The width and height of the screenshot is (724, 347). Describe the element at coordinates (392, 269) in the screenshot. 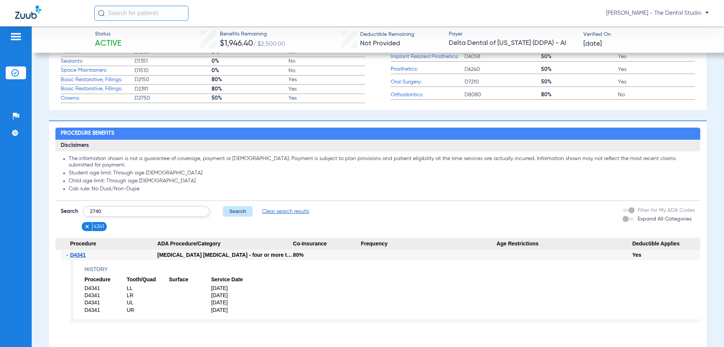

I see `h4: History` at that location.